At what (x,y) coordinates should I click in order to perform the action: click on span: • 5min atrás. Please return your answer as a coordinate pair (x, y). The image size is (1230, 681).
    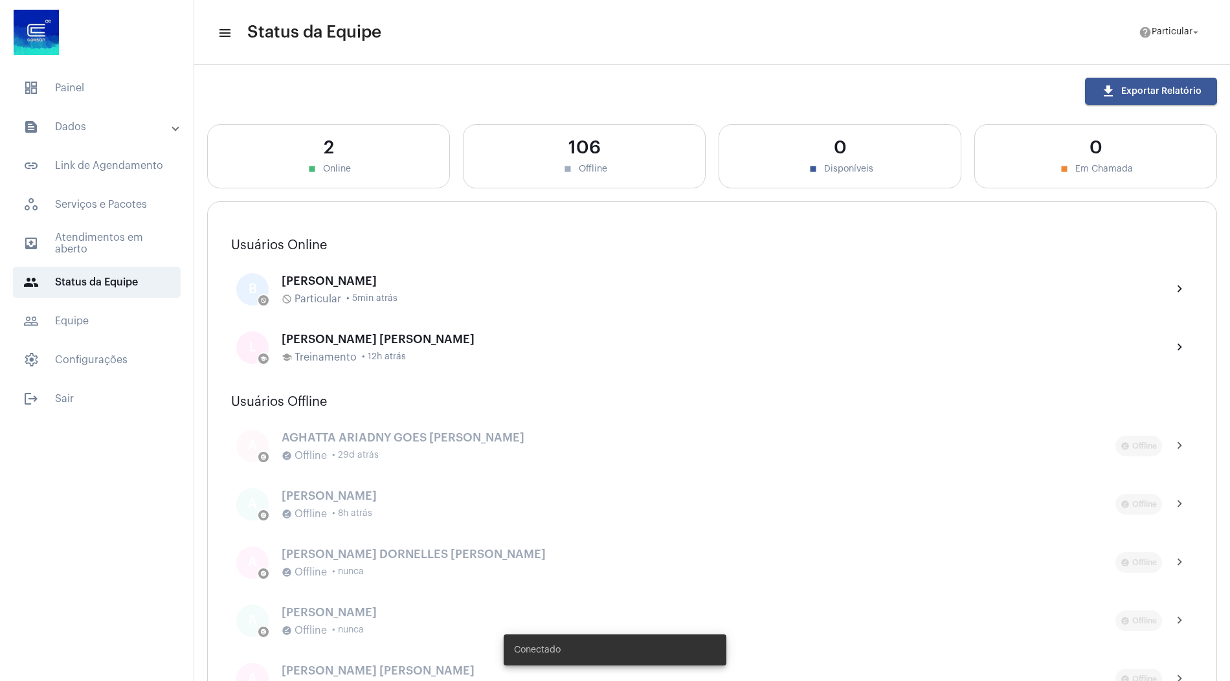
    Looking at the image, I should click on (372, 298).